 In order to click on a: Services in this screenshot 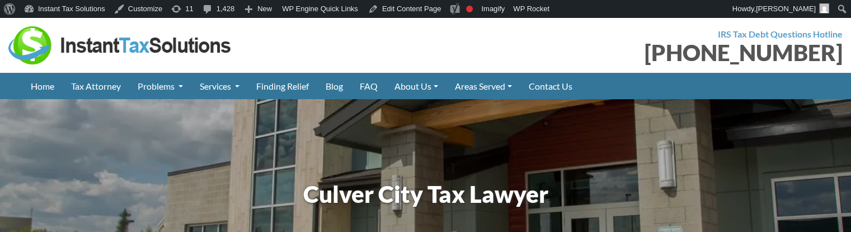, I will do `click(219, 86)`.